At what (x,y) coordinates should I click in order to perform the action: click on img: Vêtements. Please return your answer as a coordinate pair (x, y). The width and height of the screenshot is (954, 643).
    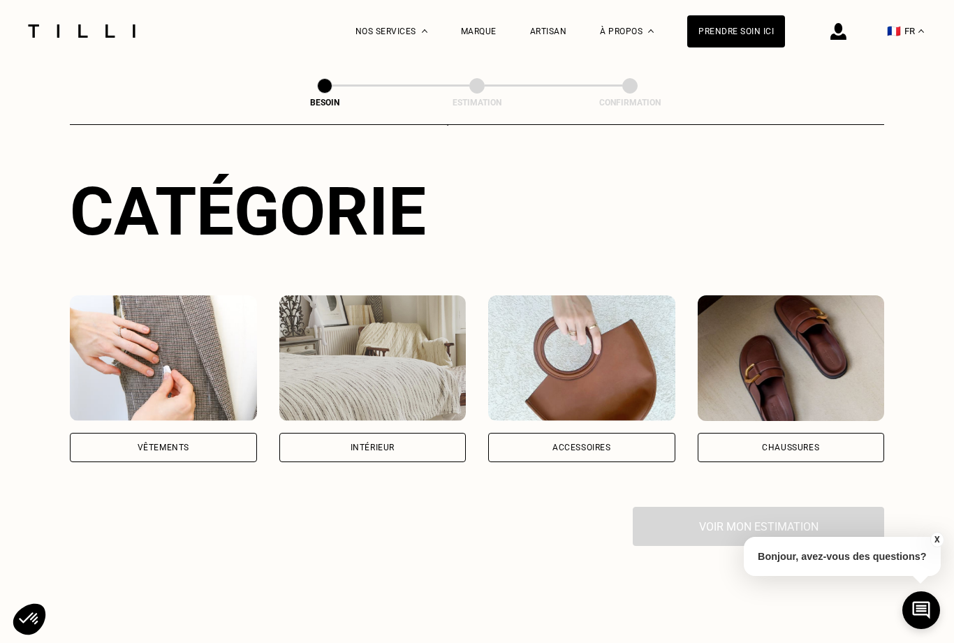
    Looking at the image, I should click on (163, 358).